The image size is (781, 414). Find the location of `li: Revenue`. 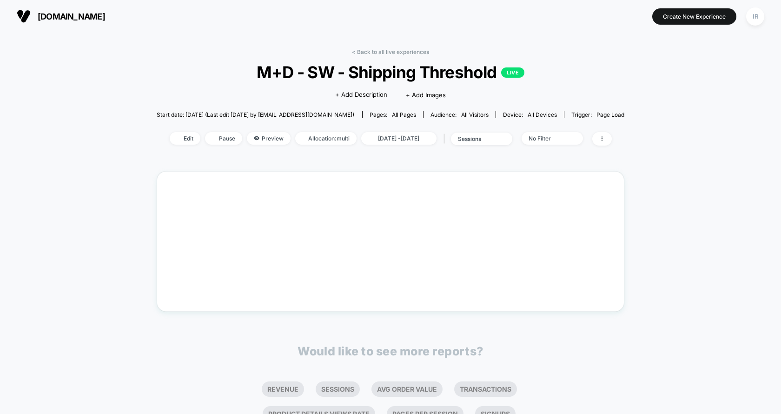

li: Revenue is located at coordinates (283, 389).